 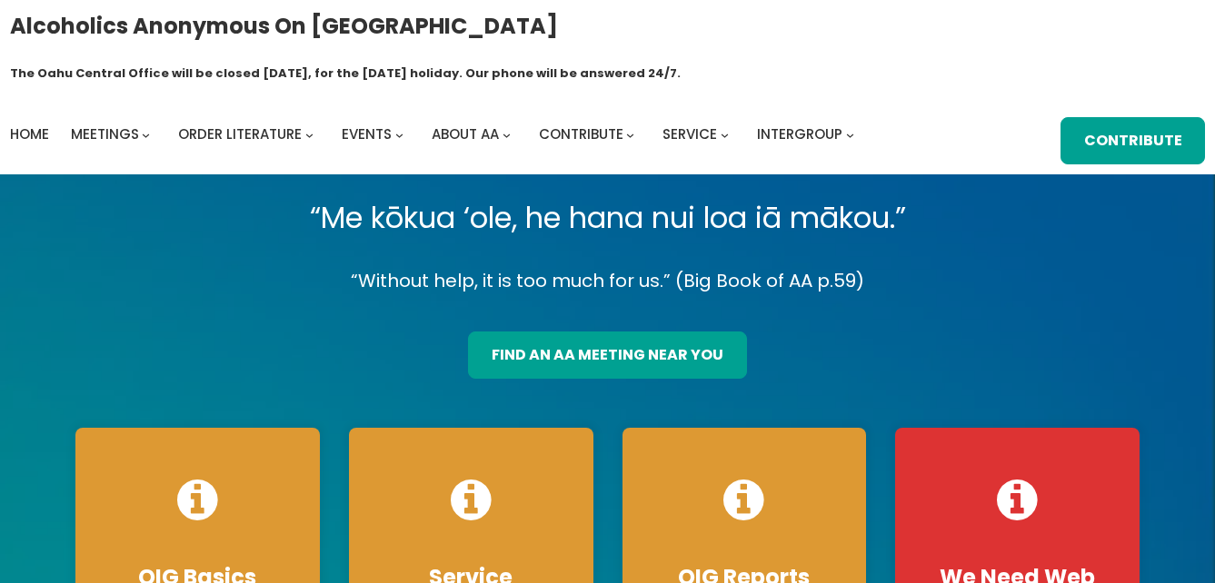 I want to click on span: Order Literature, so click(x=240, y=134).